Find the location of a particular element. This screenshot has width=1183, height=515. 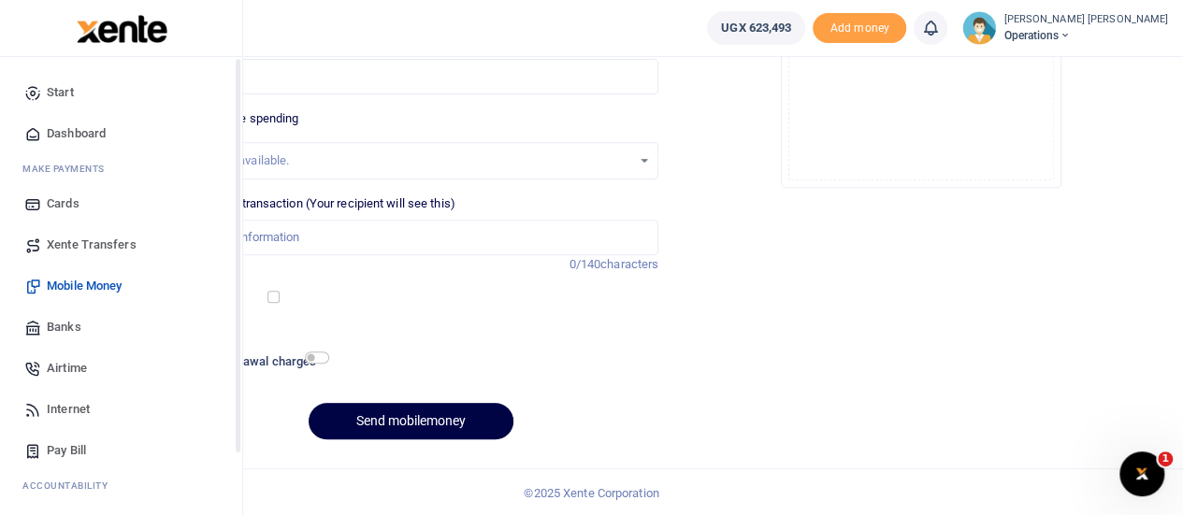

input: Enter extra information is located at coordinates (411, 238).